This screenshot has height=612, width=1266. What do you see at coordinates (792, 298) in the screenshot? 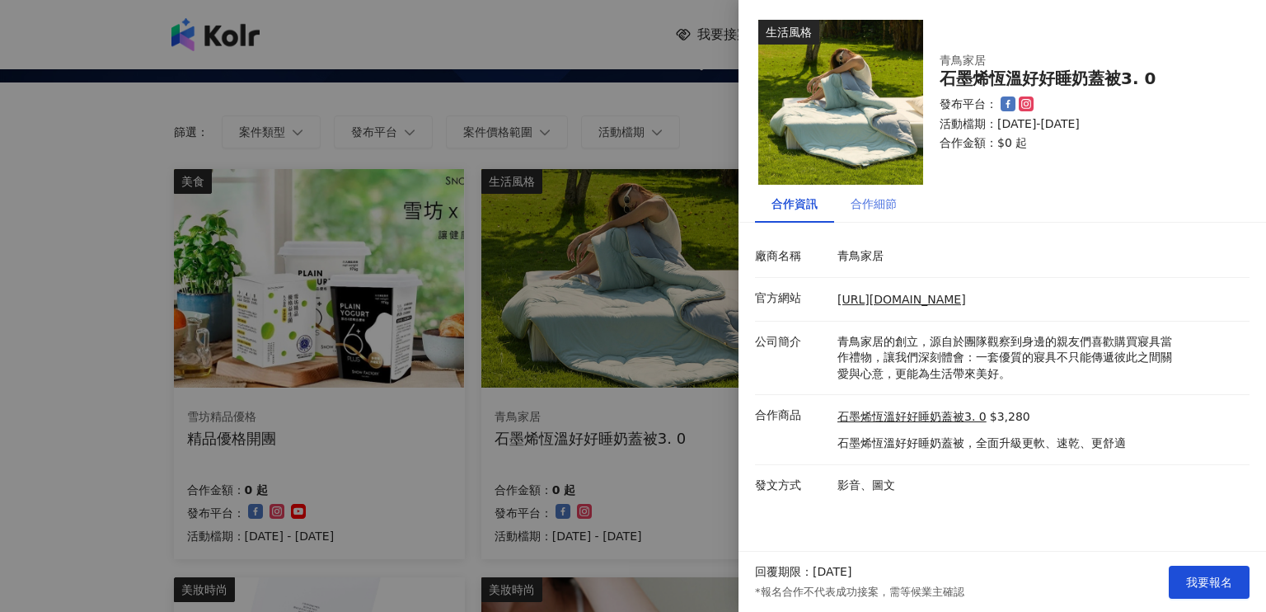
I see `p: 官方網站` at bounding box center [792, 298].